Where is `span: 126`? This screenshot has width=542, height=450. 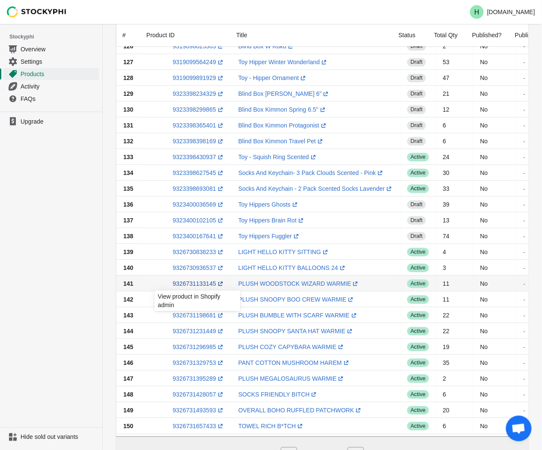 span: 126 is located at coordinates (128, 46).